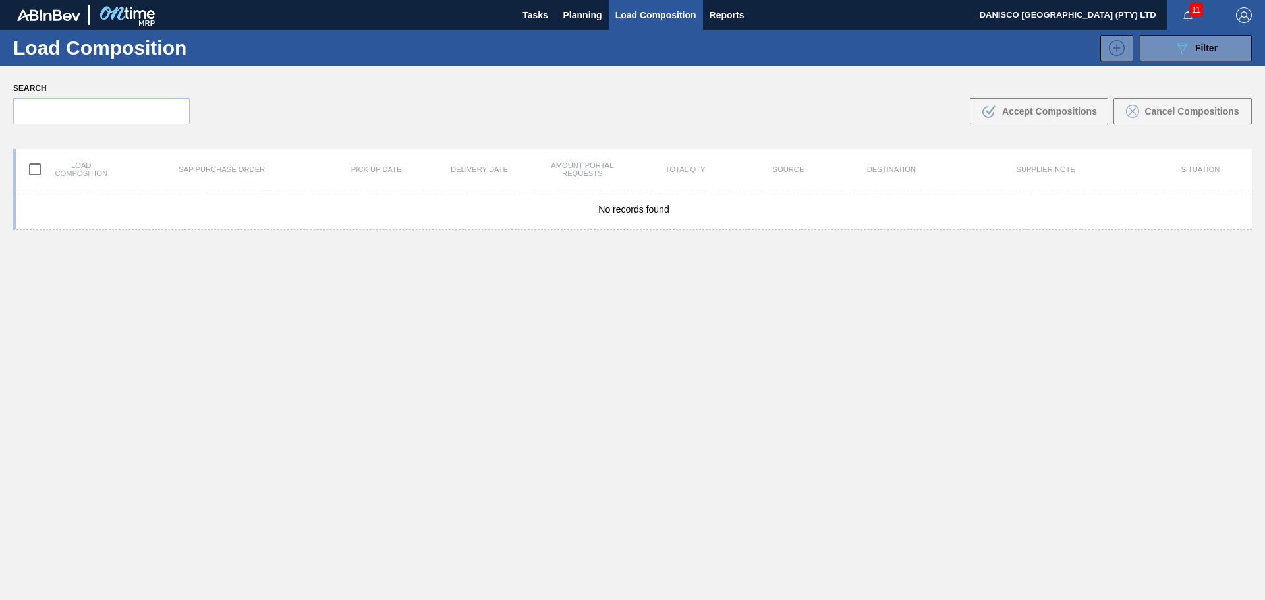 This screenshot has height=600, width=1265. I want to click on button: Accept Compositions, so click(1039, 111).